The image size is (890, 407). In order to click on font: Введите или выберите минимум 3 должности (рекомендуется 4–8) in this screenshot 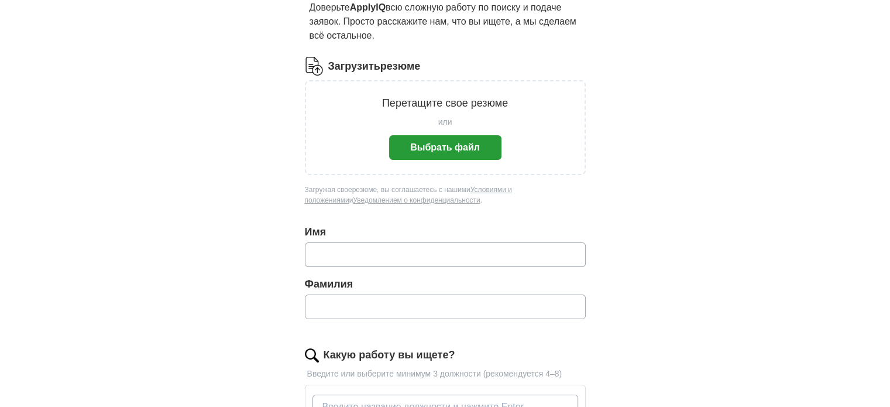, I will do `click(435, 373)`.